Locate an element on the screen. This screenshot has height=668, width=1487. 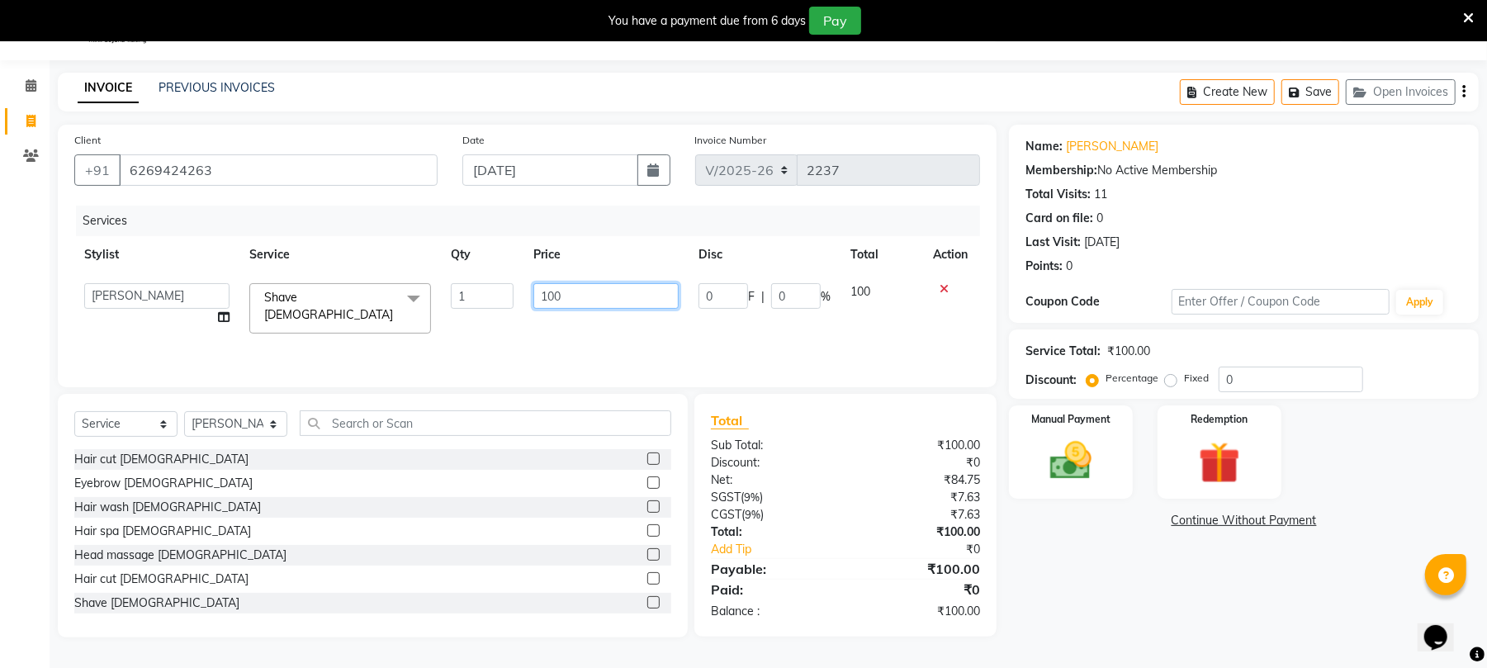
button: +91 is located at coordinates (97, 170).